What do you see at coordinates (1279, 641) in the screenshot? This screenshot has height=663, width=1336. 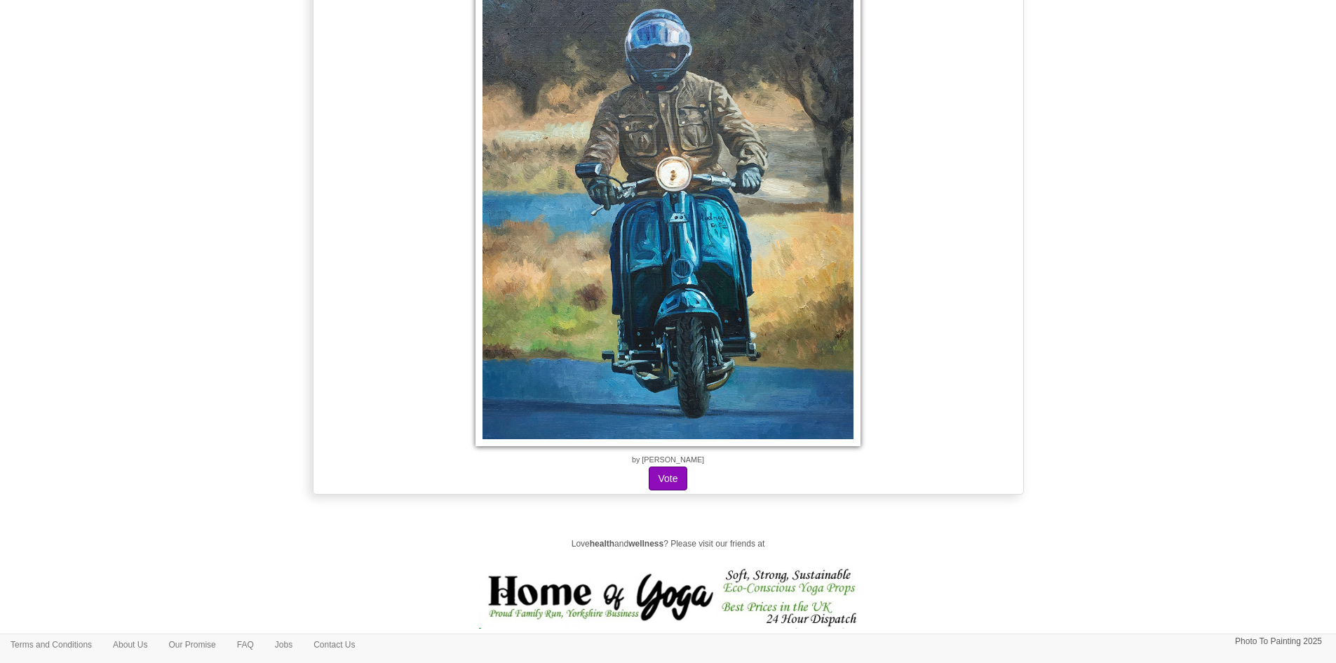 I see `p: Photo To Painting 2025` at bounding box center [1279, 641].